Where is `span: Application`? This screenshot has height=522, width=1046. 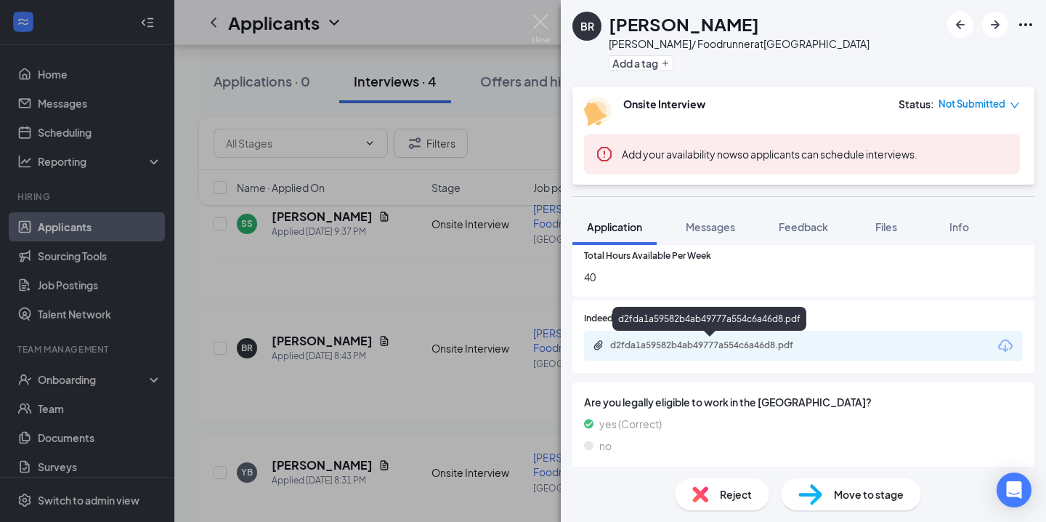
span: Application is located at coordinates (615, 227).